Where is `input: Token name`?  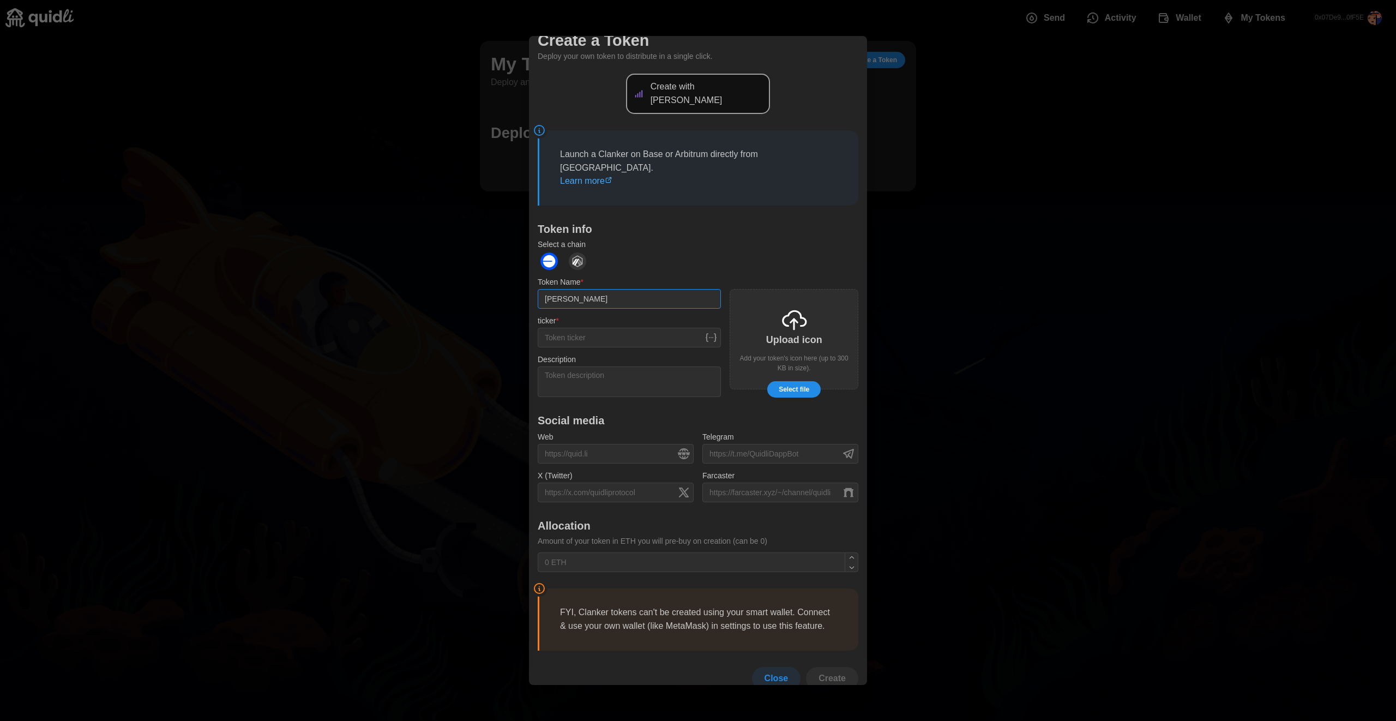
input: Token name is located at coordinates (629, 299).